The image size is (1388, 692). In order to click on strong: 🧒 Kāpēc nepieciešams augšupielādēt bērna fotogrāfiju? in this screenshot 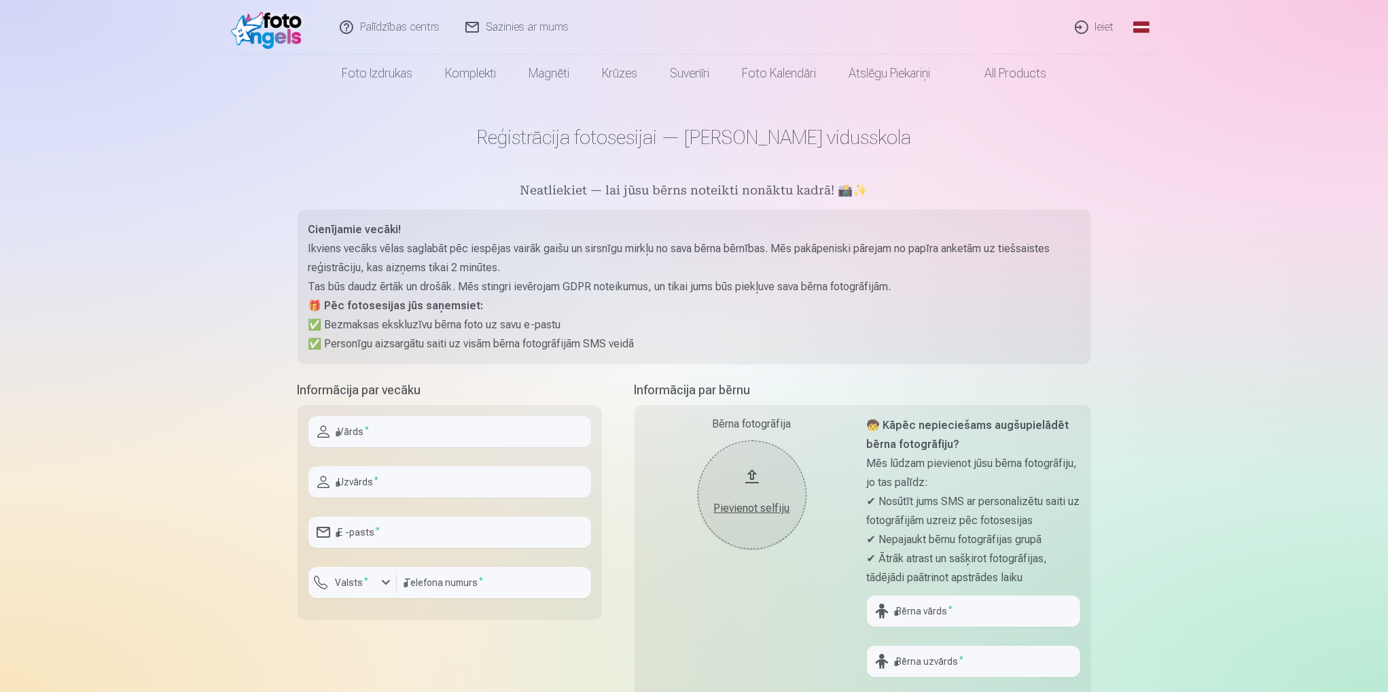, I will do `click(968, 434)`.